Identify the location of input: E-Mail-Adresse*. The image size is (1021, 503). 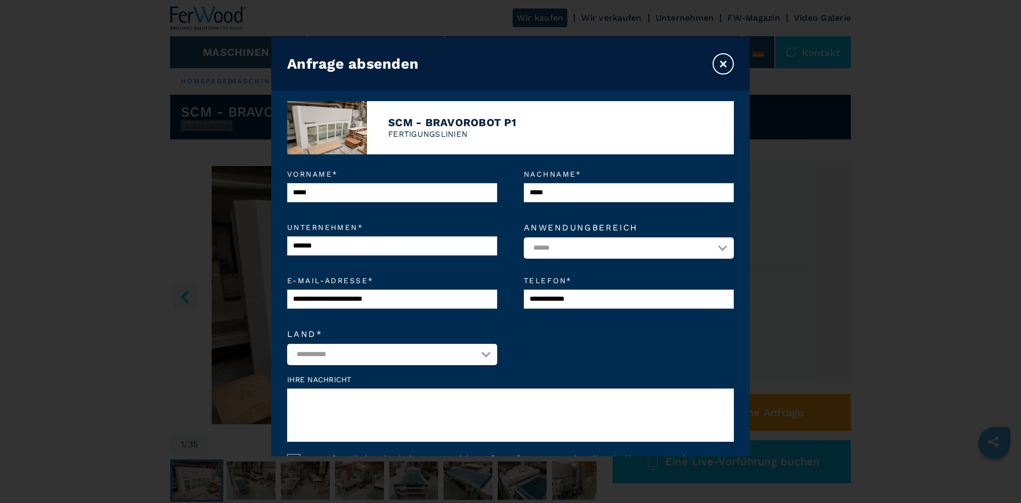
(392, 299).